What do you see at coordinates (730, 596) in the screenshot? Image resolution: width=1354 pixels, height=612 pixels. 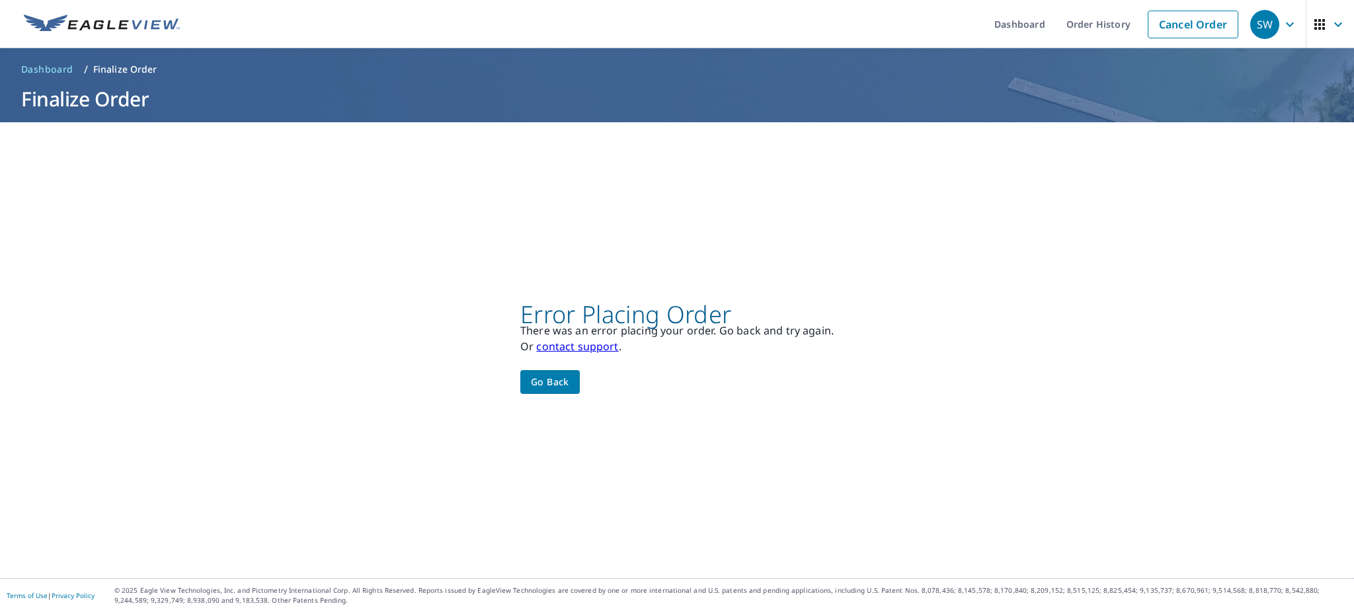 I see `p: © 2025 Eagle View Technologies, Inc. and Pictometry International Corp. All Rights Reserved. Repo...` at bounding box center [730, 596].